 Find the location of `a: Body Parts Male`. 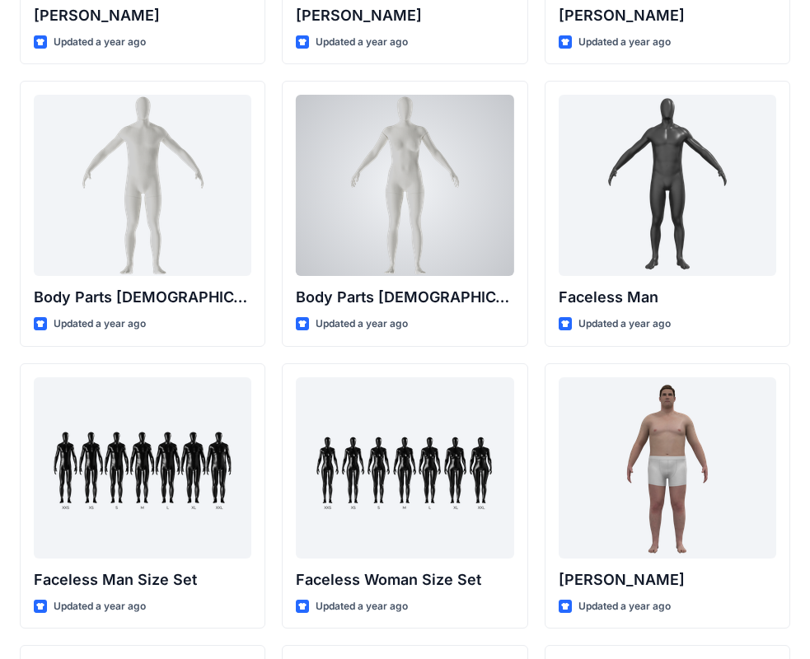

a: Body Parts Male is located at coordinates (143, 185).